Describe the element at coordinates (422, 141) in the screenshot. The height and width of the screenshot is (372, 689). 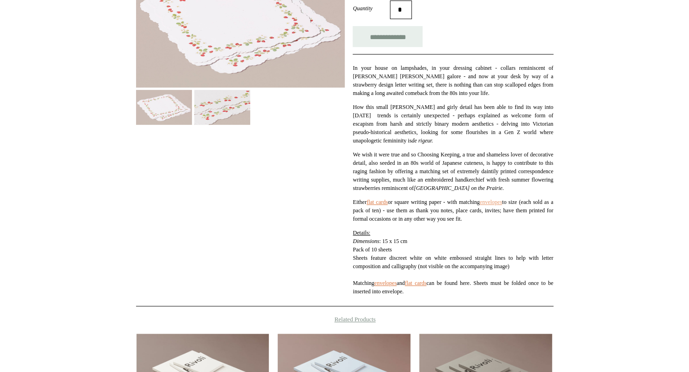
I see `em: de rigeur.` at that location.